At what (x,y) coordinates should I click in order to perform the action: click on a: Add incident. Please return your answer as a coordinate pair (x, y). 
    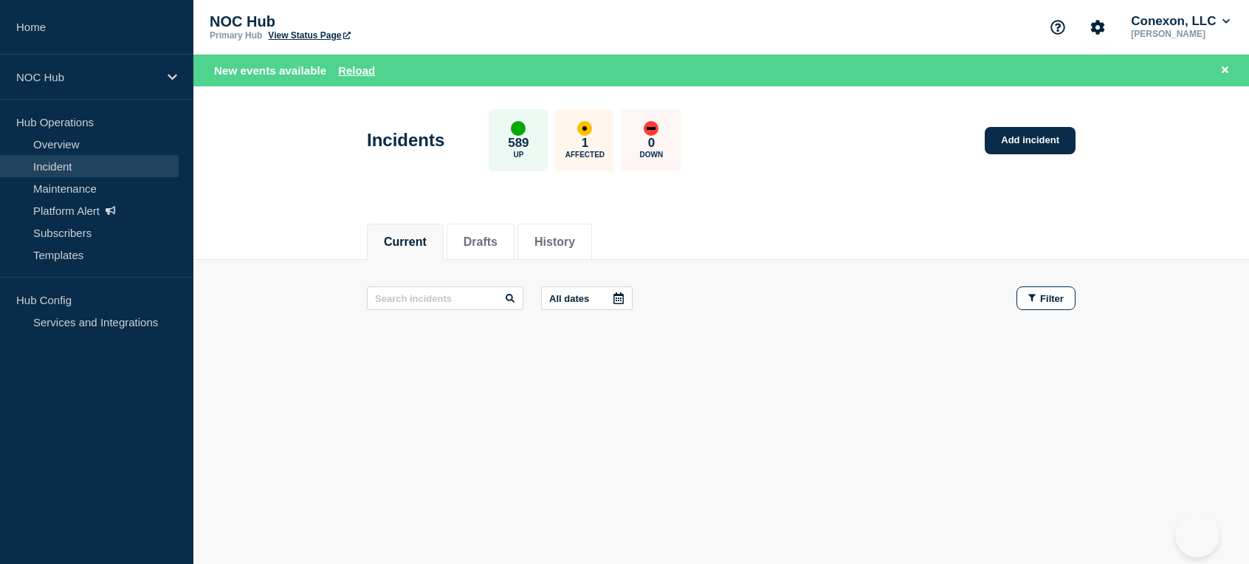
    Looking at the image, I should click on (1029, 140).